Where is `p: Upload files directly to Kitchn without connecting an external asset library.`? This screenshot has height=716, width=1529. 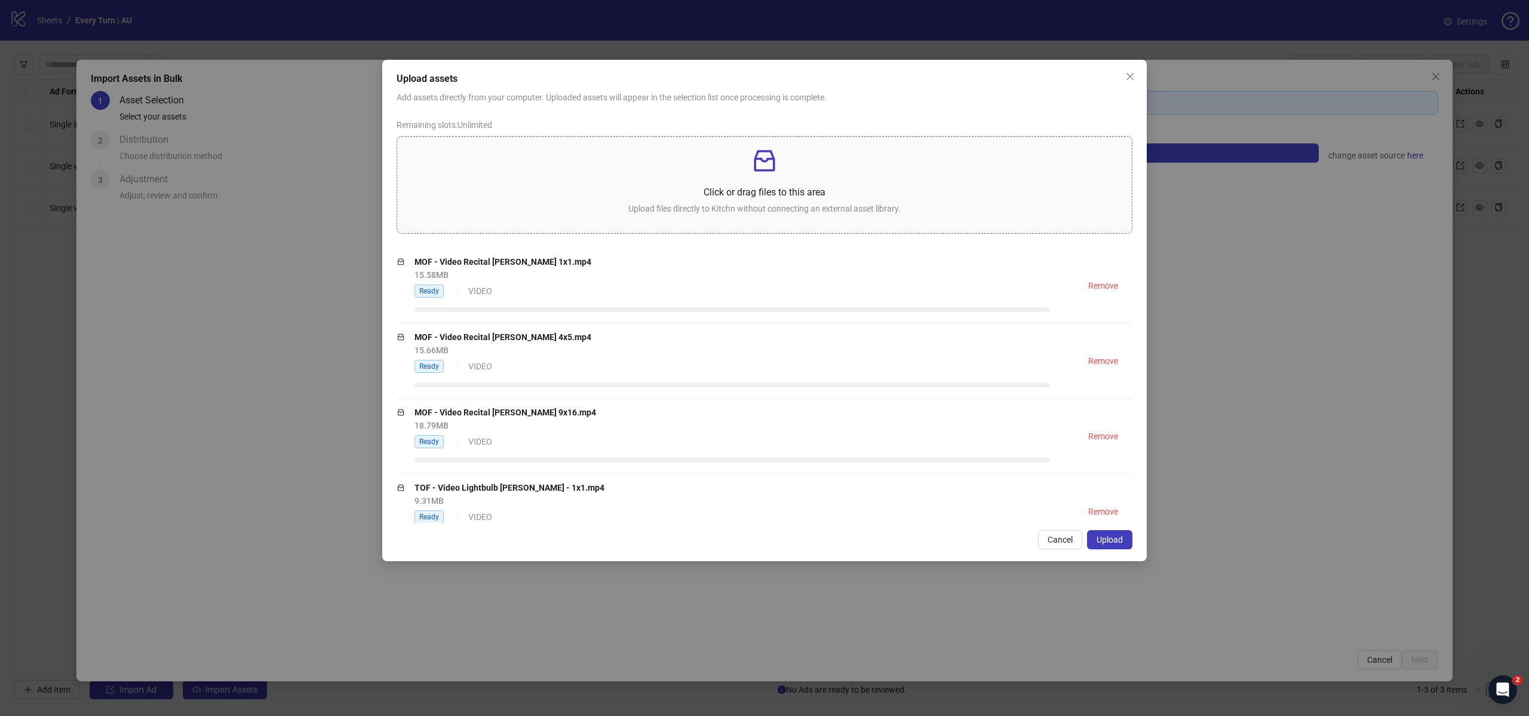 p: Upload files directly to Kitchn without connecting an external asset library. is located at coordinates (765, 208).